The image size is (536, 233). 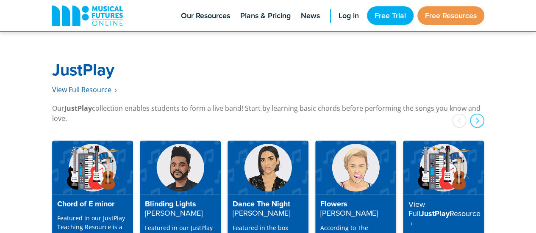 I want to click on a: Free Resources, so click(x=451, y=16).